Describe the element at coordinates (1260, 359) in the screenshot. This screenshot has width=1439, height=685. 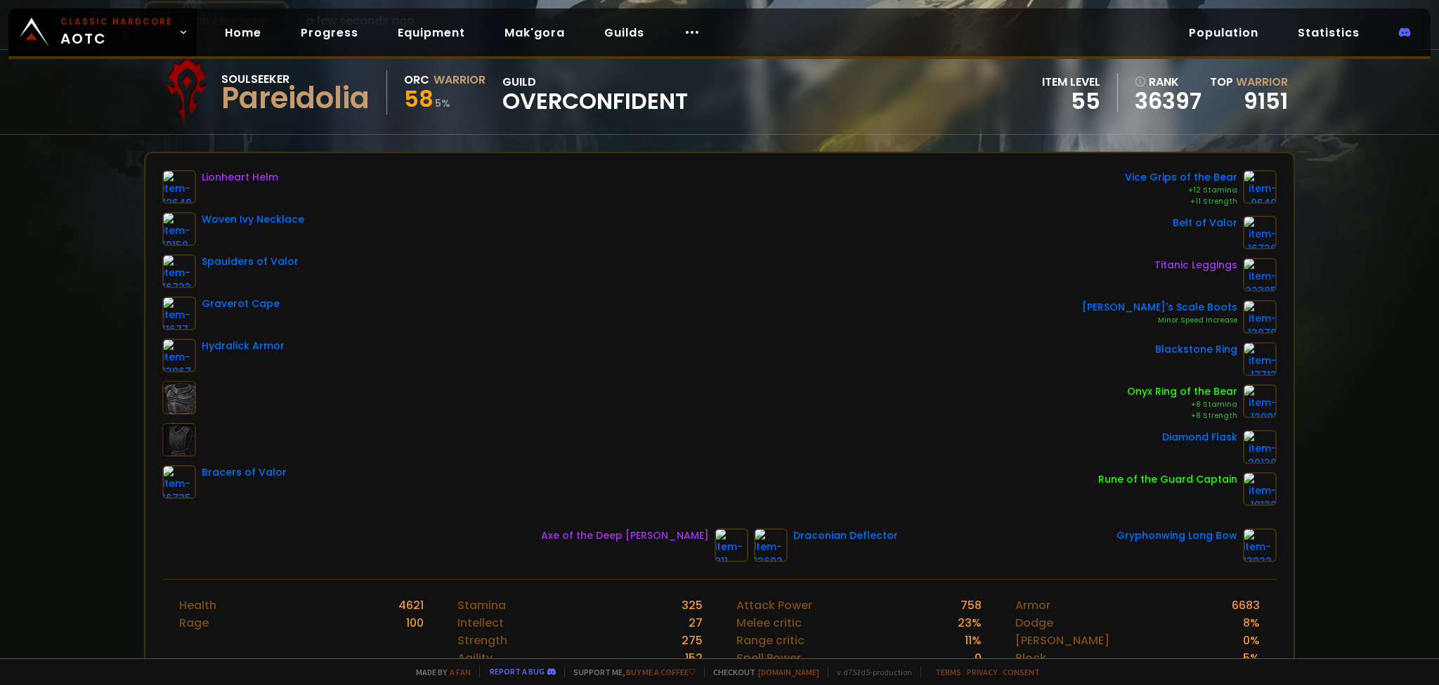
I see `img: item-17713` at that location.